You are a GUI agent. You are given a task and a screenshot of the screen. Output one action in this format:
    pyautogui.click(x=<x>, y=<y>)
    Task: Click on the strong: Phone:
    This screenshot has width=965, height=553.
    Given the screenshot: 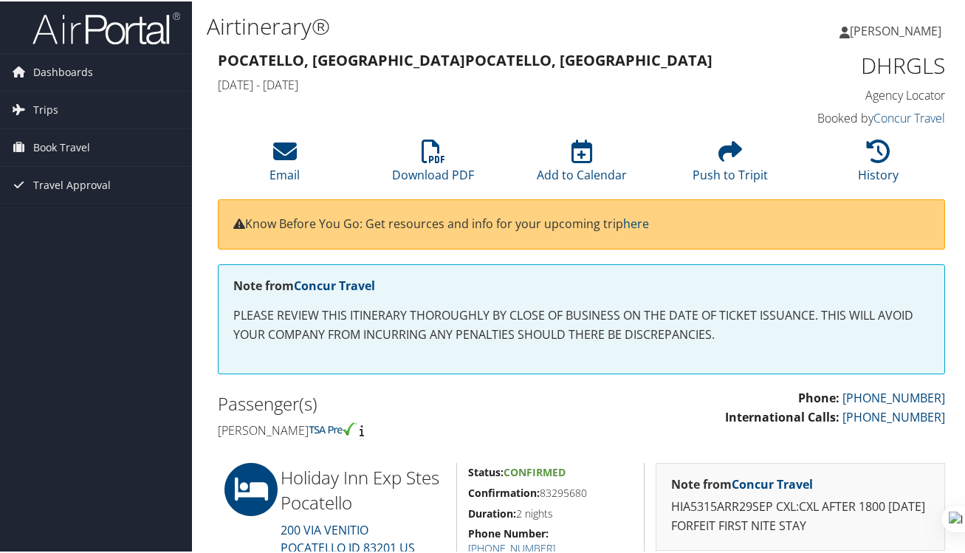 What is the action you would take?
    pyautogui.click(x=819, y=396)
    